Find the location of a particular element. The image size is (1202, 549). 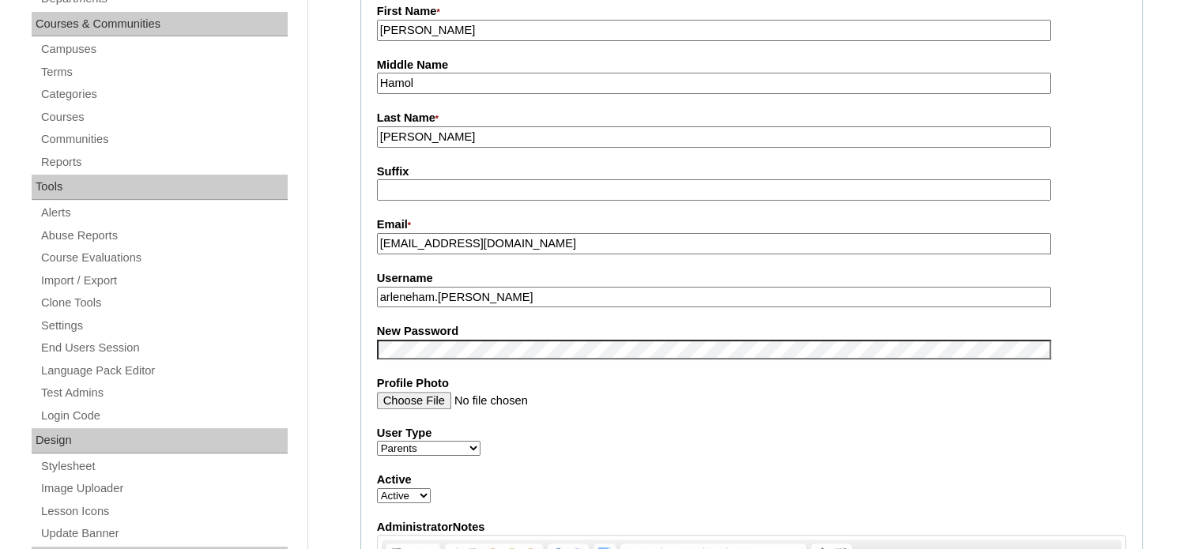

label: Middle Name is located at coordinates (752, 65).